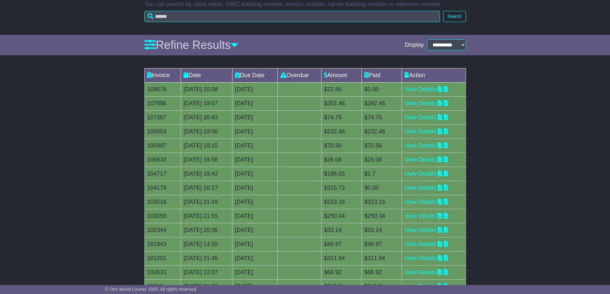 The image size is (610, 294). I want to click on td: $186.05, so click(342, 174).